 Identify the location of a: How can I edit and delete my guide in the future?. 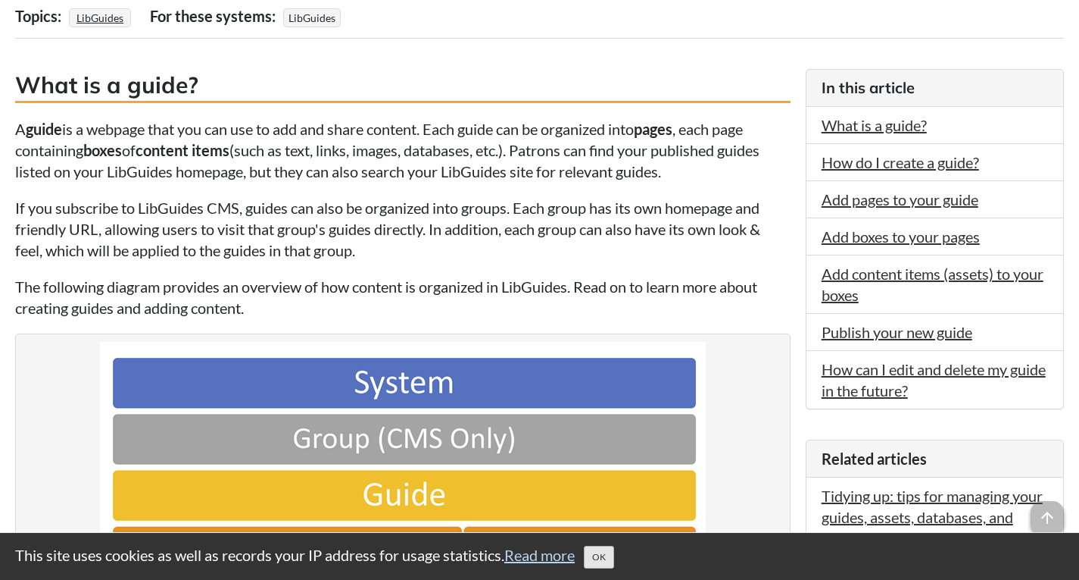
(934, 380).